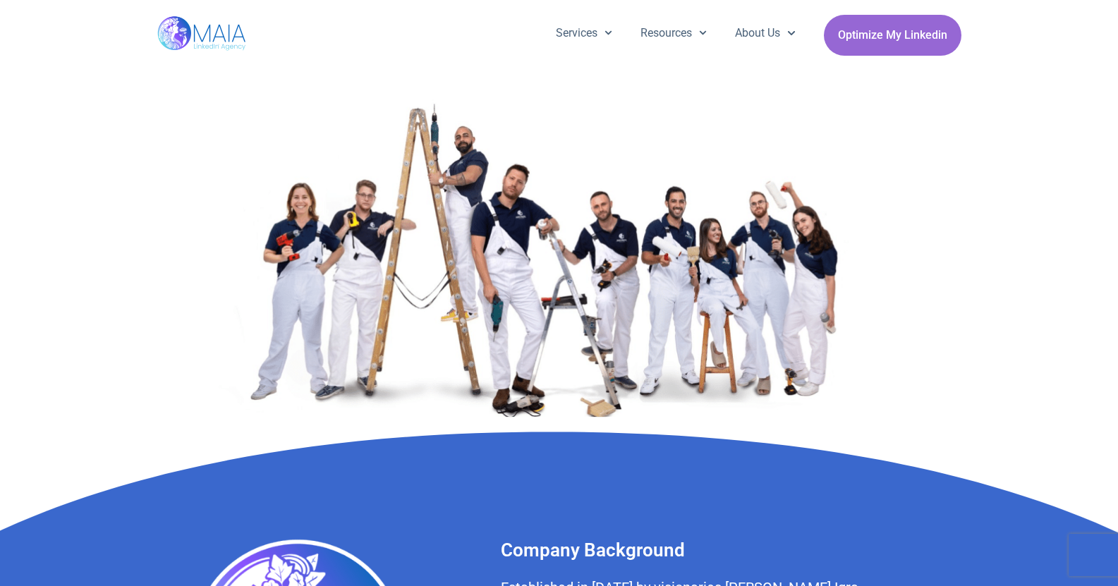 The width and height of the screenshot is (1118, 586). I want to click on h2: Company Background, so click(723, 550).